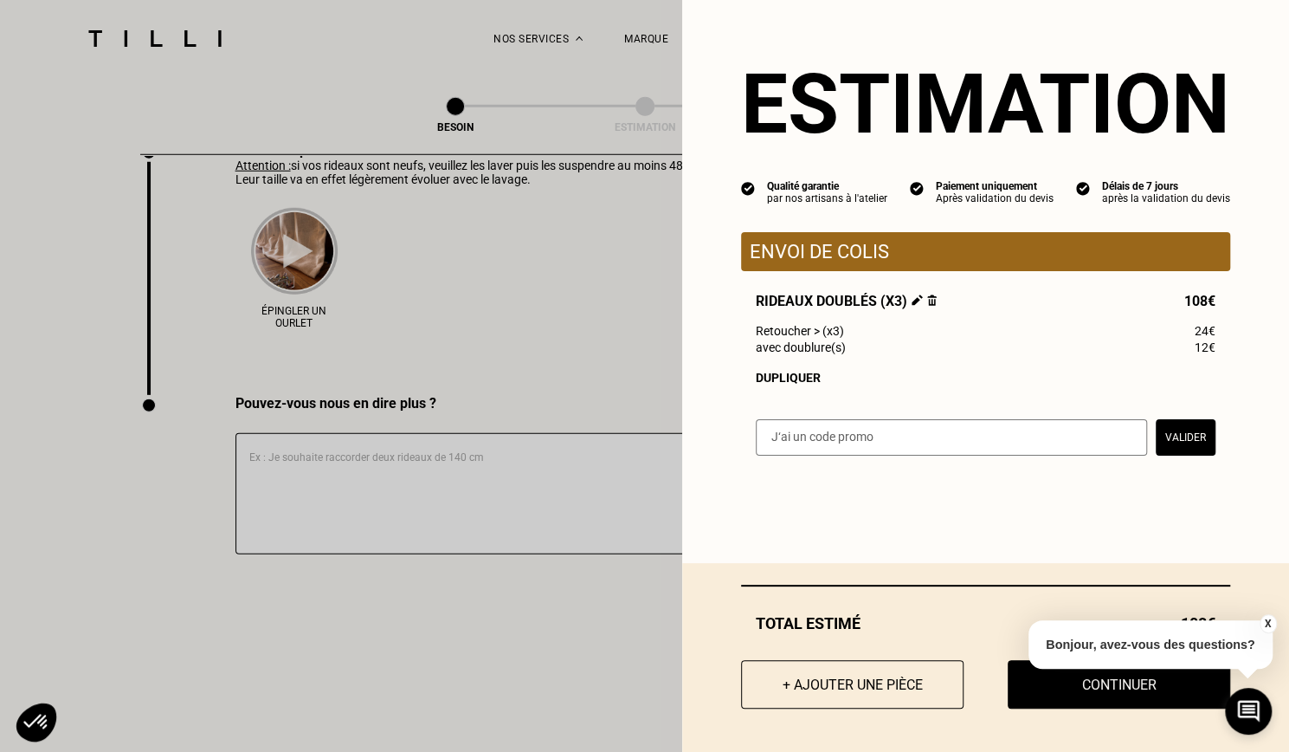 The image size is (1289, 752). I want to click on section: Estimation, so click(986, 104).